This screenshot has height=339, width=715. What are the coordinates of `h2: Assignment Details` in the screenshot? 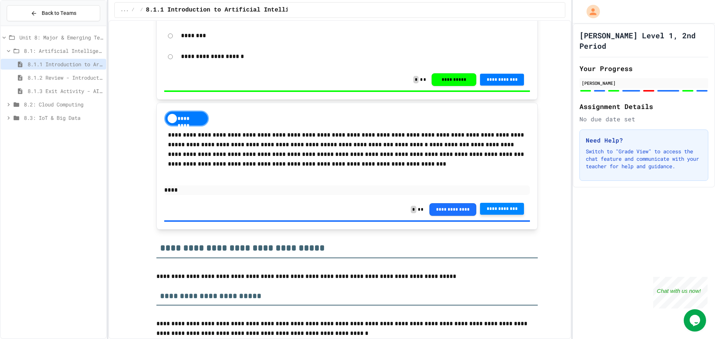 It's located at (644, 107).